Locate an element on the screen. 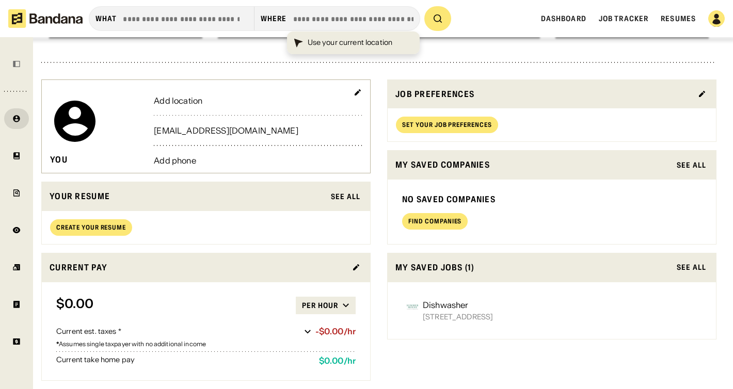 This screenshot has width=733, height=389. div: No saved companies is located at coordinates (552, 199).